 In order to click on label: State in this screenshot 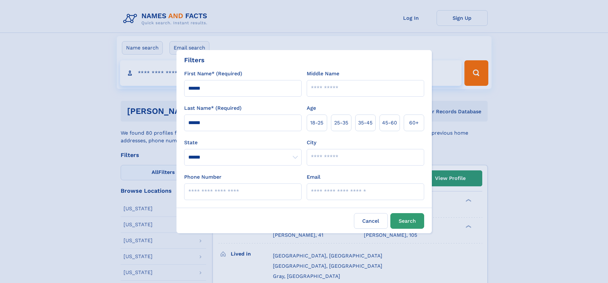, I will do `click(243, 143)`.